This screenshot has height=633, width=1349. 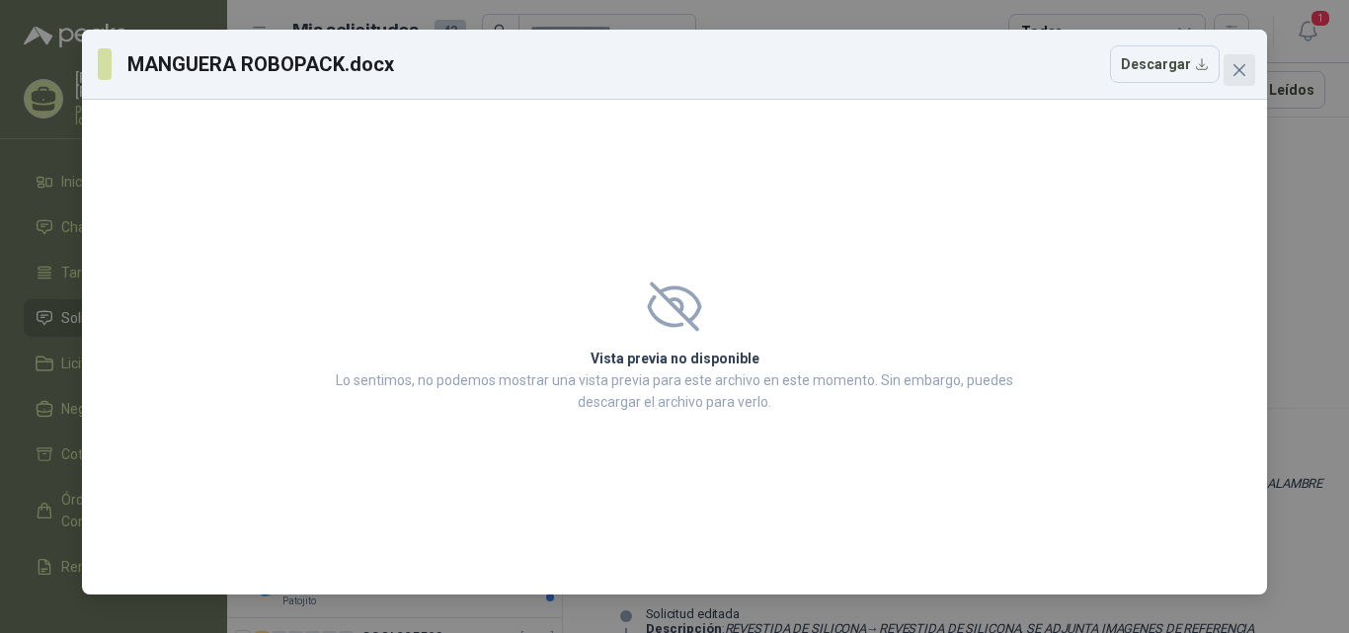 What do you see at coordinates (1239, 70) in the screenshot?
I see `span: close` at bounding box center [1239, 70].